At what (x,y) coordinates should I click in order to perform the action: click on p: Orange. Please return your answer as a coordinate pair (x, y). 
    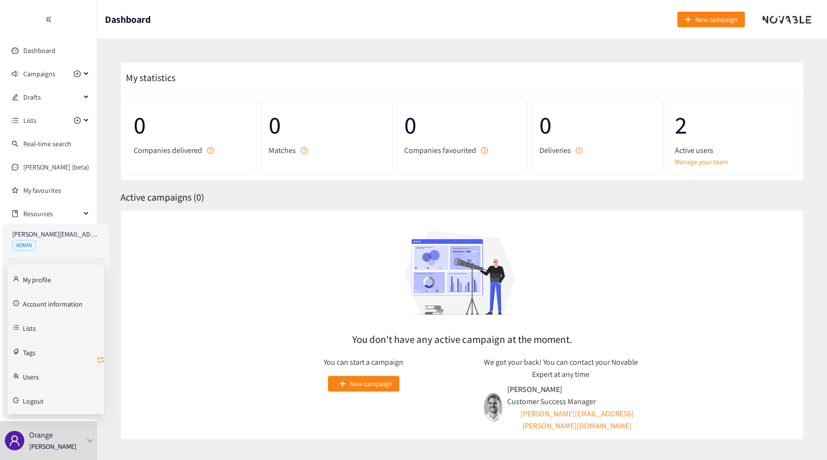
    Looking at the image, I should click on (41, 435).